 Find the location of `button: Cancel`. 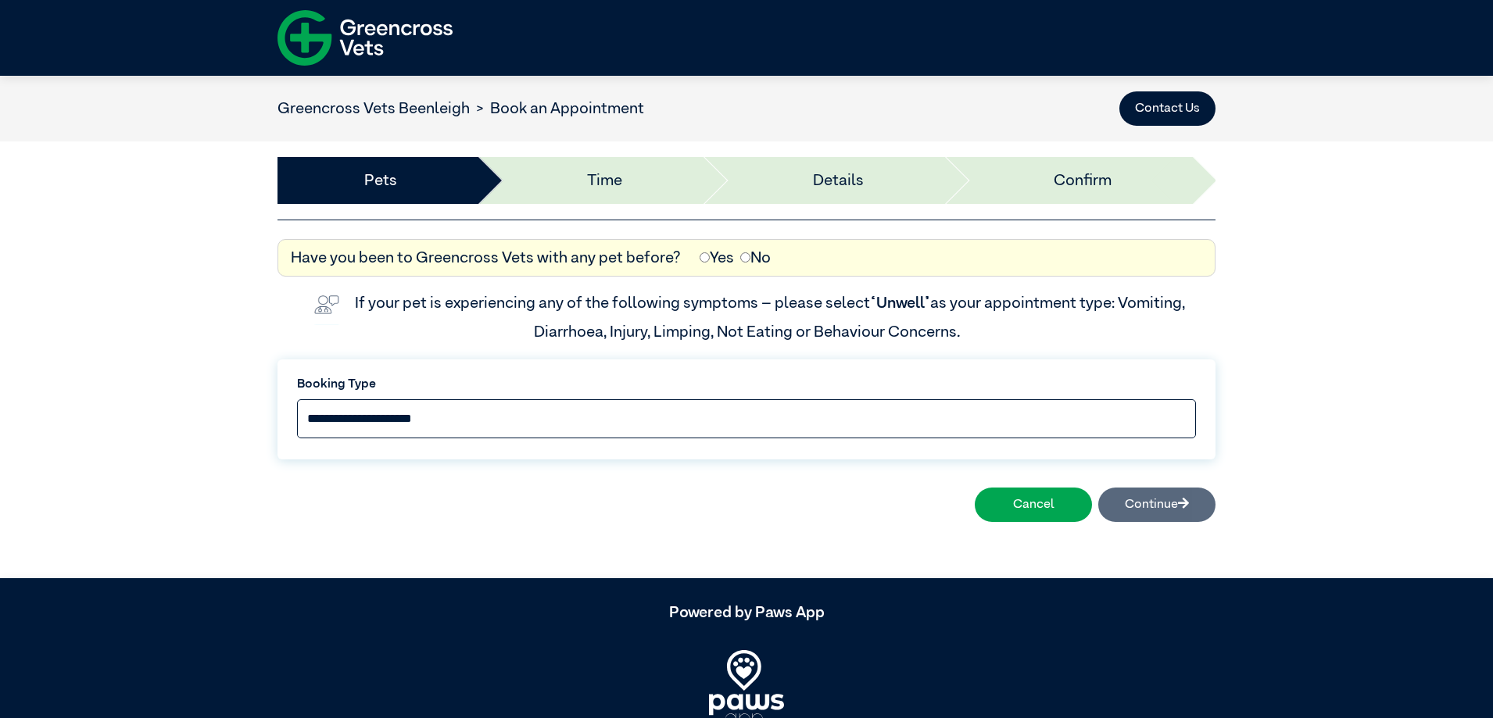

button: Cancel is located at coordinates (1033, 505).